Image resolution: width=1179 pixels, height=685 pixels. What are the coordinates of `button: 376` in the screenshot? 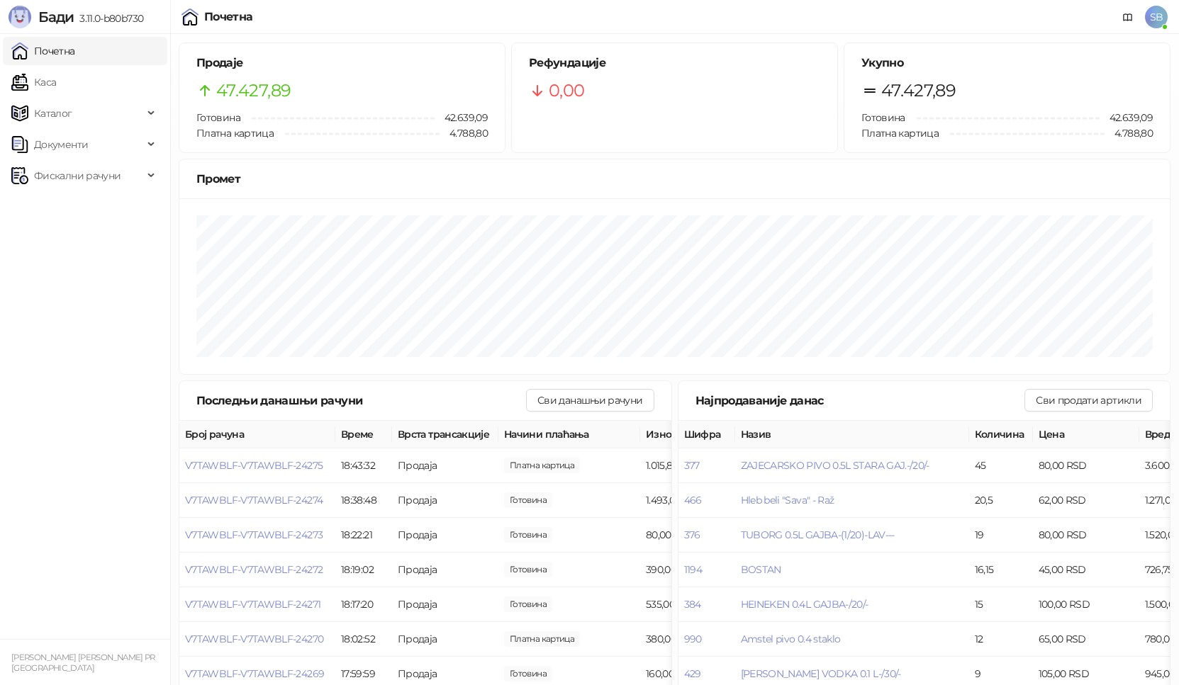 It's located at (692, 535).